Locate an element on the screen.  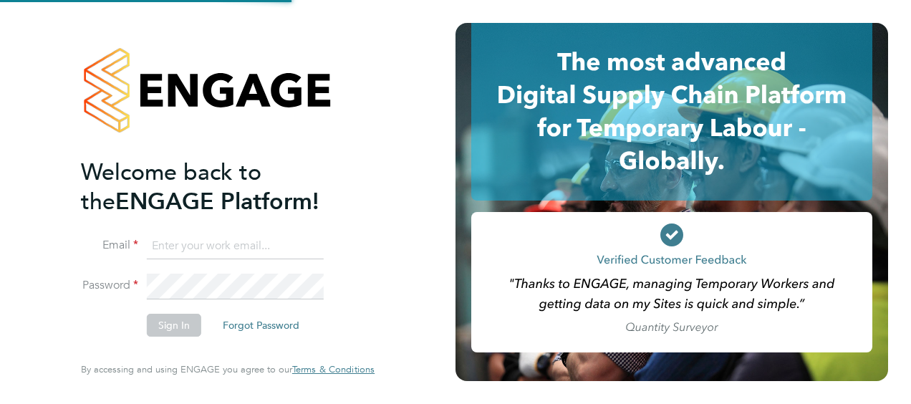
span: By accessing and using ENGAGE you agree to our is located at coordinates (228, 369).